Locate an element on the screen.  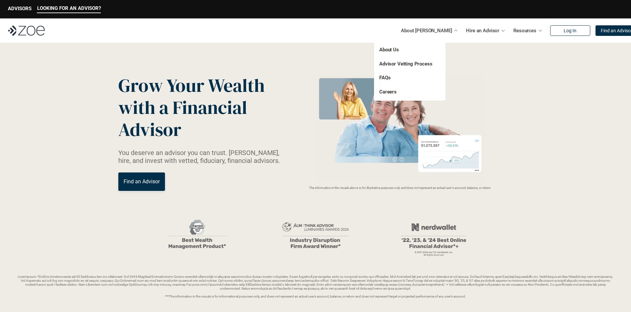
em: The information in the visuals above is for illustrative purposes only and does not represent an ... is located at coordinates (400, 187).